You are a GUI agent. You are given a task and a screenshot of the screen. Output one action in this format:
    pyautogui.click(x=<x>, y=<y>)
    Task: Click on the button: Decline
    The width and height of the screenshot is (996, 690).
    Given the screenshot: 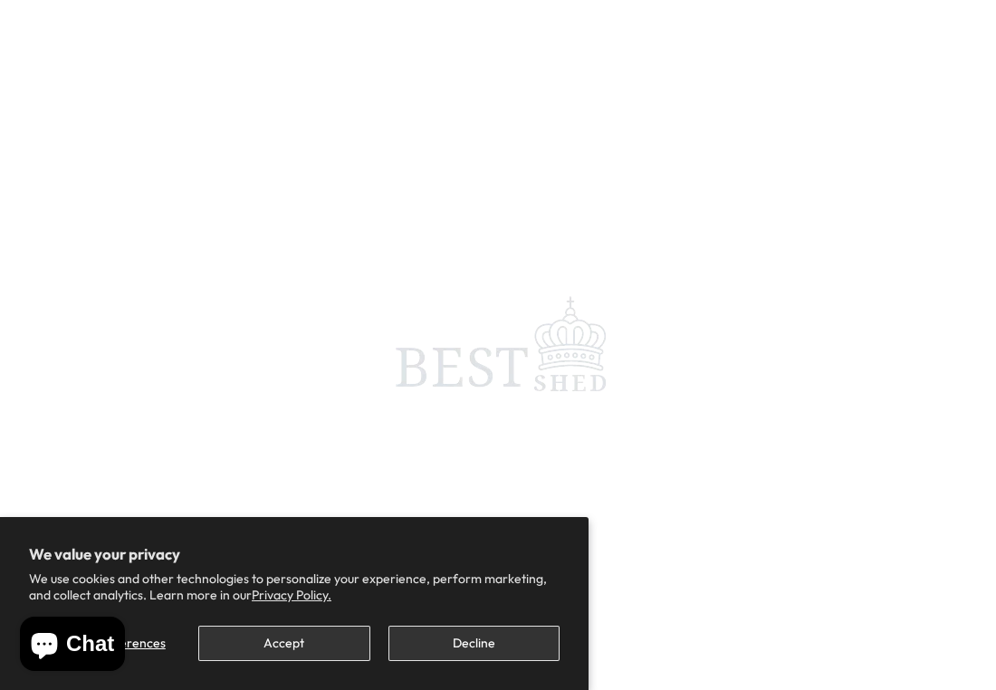 What is the action you would take?
    pyautogui.click(x=474, y=643)
    